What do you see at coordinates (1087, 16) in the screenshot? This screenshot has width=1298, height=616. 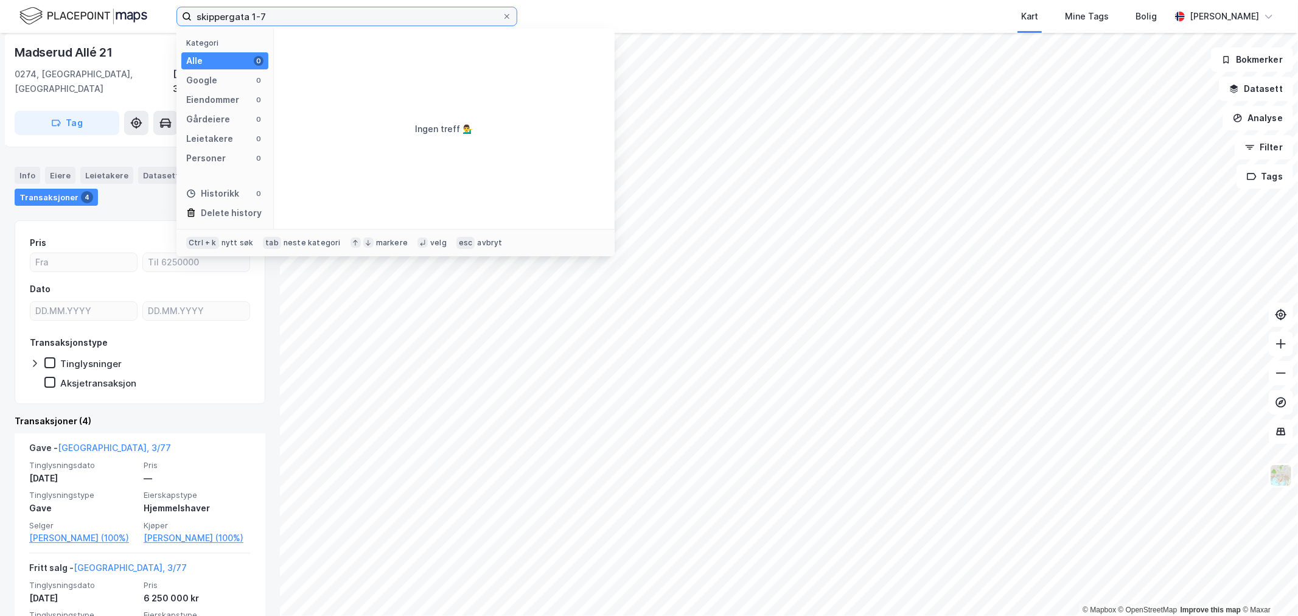 I see `div: Mine Tags` at bounding box center [1087, 16].